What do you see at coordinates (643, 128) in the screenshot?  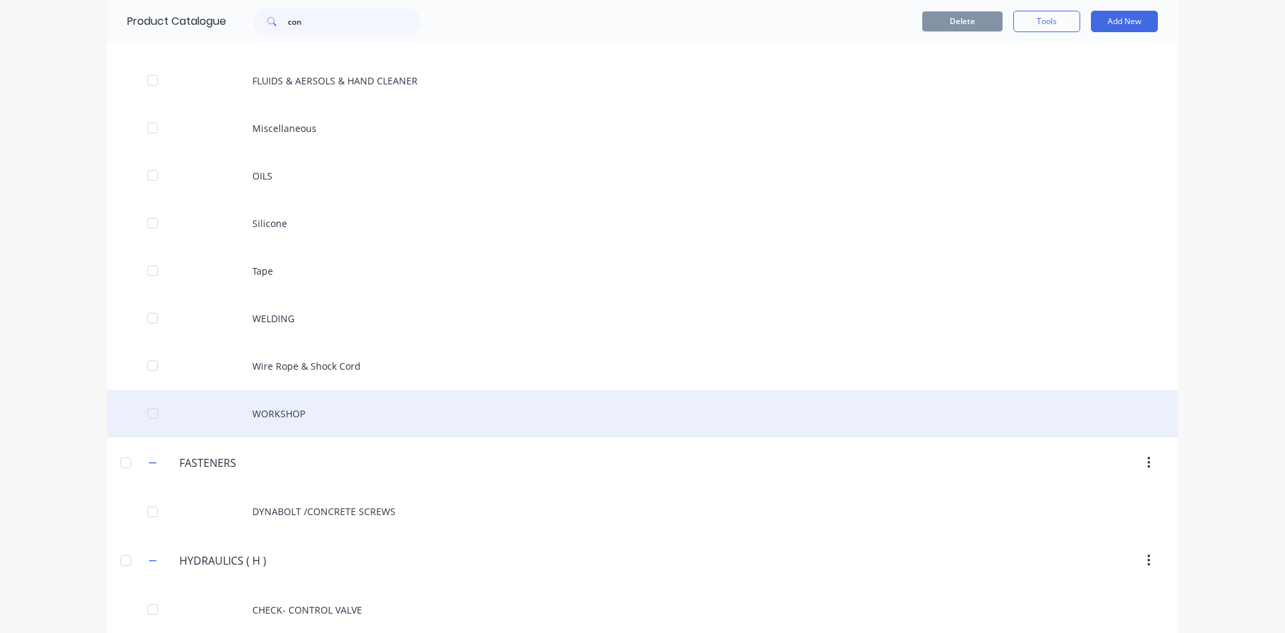 I see `div: Miscellaneous` at bounding box center [643, 128].